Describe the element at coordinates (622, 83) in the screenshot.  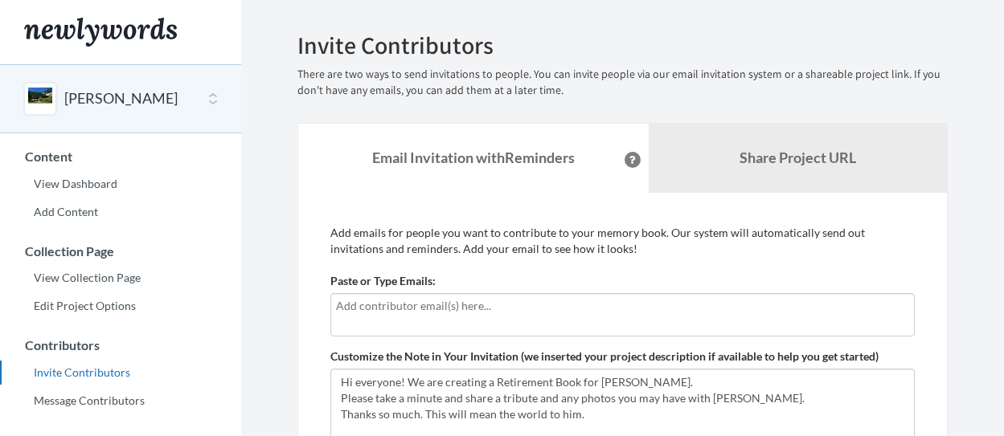
I see `p: There are two ways to send invitations to people. You can invite people via our email invitation ...` at that location.